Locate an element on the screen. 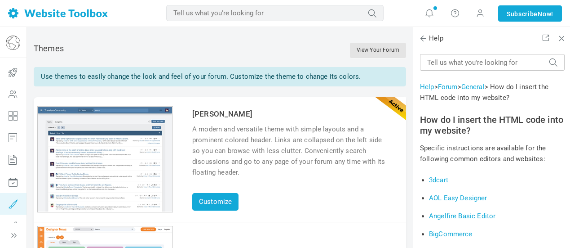  a: General is located at coordinates (473, 87).